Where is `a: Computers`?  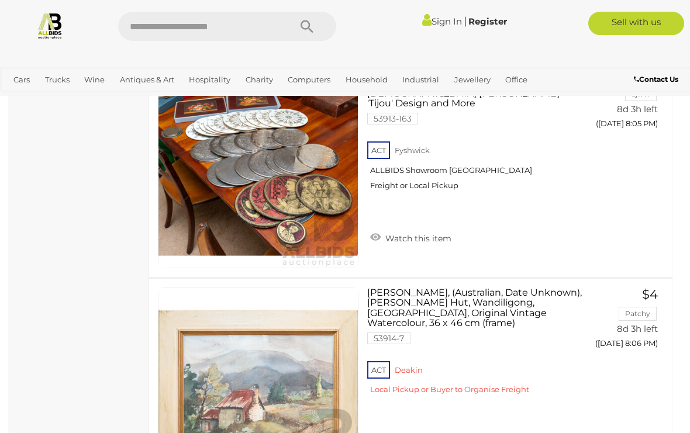
a: Computers is located at coordinates (309, 79).